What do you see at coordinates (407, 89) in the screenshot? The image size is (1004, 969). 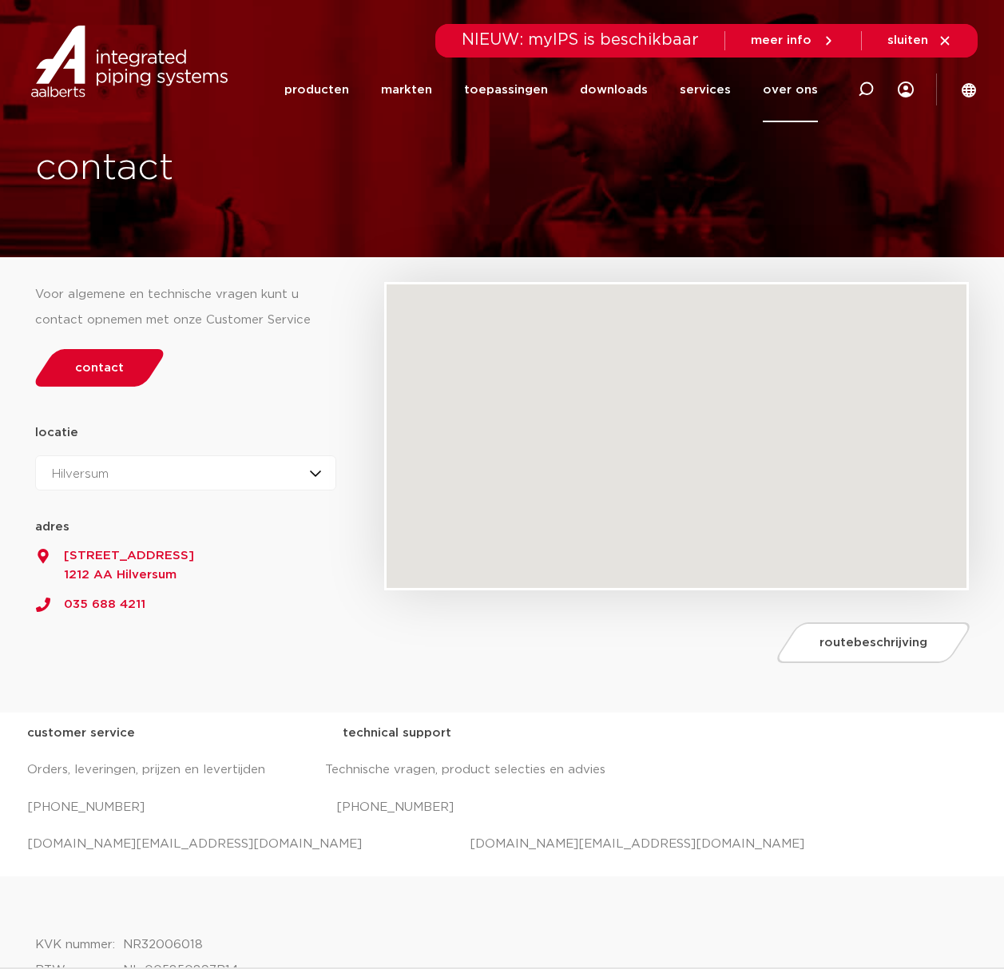 I see `a: markten` at bounding box center [407, 89].